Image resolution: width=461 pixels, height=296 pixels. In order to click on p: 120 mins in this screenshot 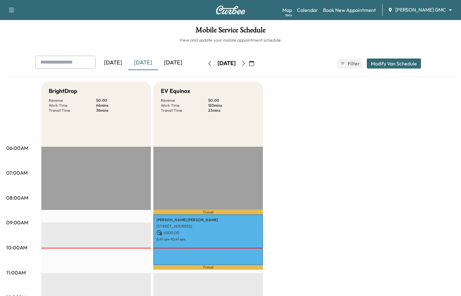, I will do `click(232, 106)`.